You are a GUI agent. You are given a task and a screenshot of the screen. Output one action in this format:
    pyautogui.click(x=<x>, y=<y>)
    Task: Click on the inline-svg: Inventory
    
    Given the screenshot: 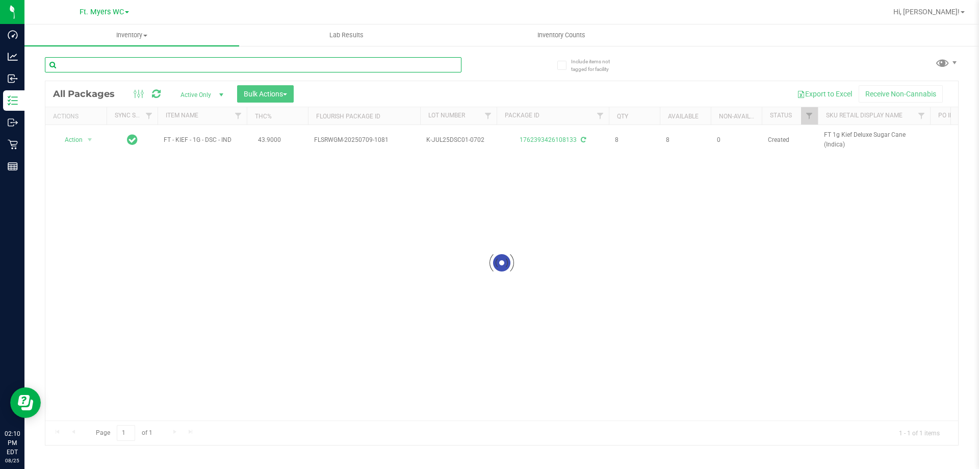 What is the action you would take?
    pyautogui.click(x=13, y=100)
    